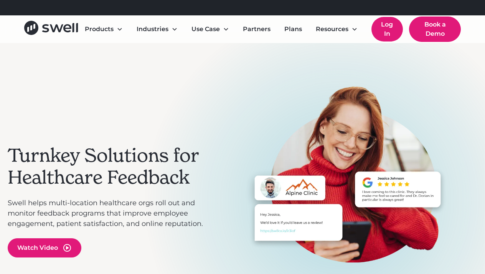 The image size is (485, 274). Describe the element at coordinates (387, 29) in the screenshot. I see `a: Log In` at that location.